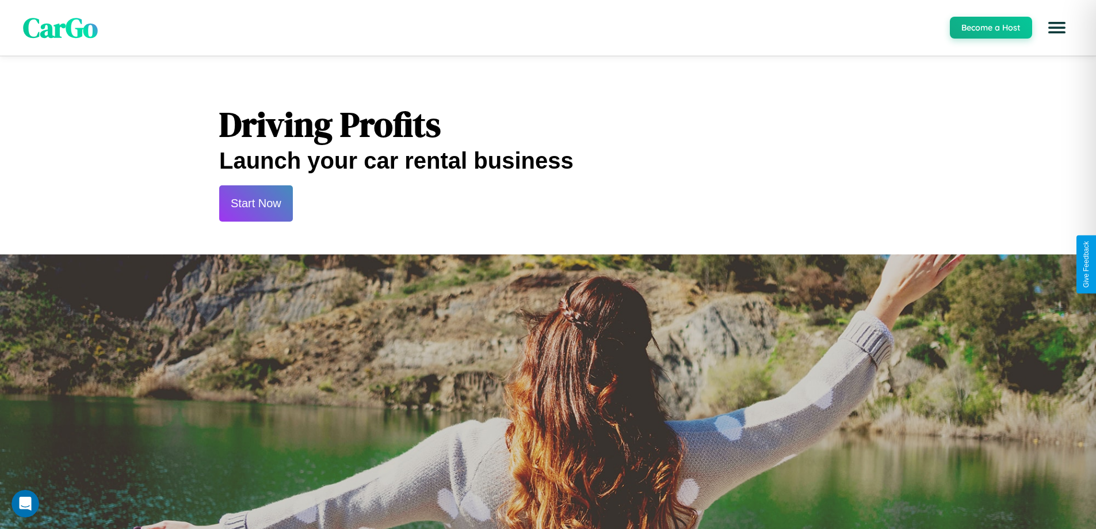  I want to click on span: CarGo, so click(60, 28).